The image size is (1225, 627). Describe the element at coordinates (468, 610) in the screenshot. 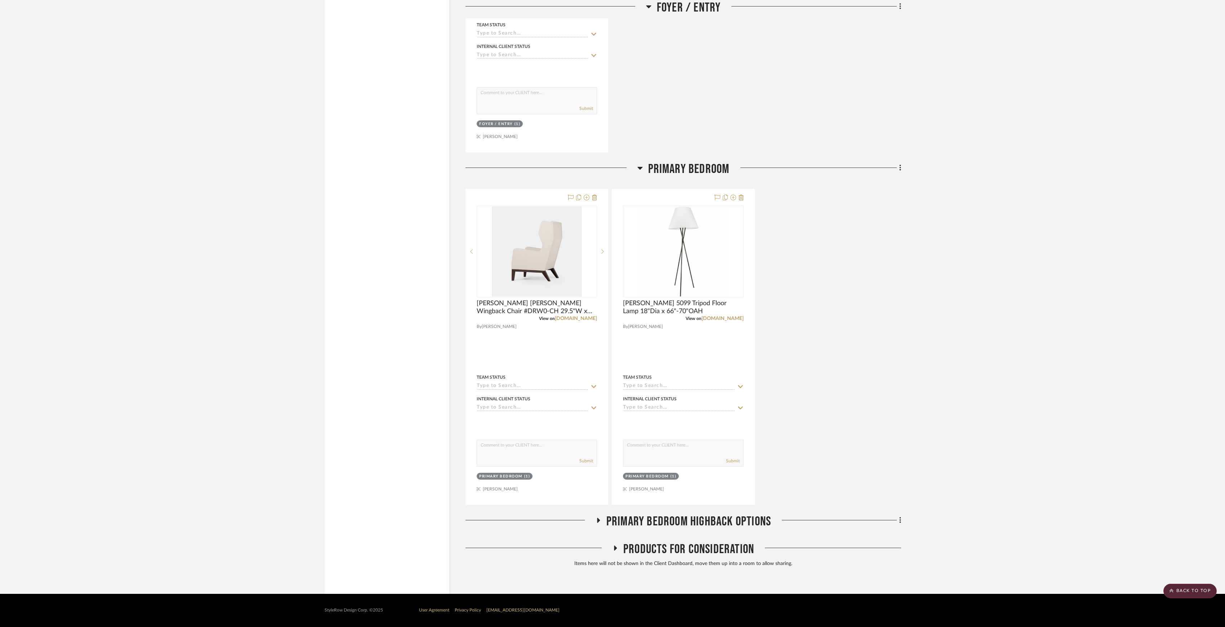

I see `a: Privacy Policy` at that location.